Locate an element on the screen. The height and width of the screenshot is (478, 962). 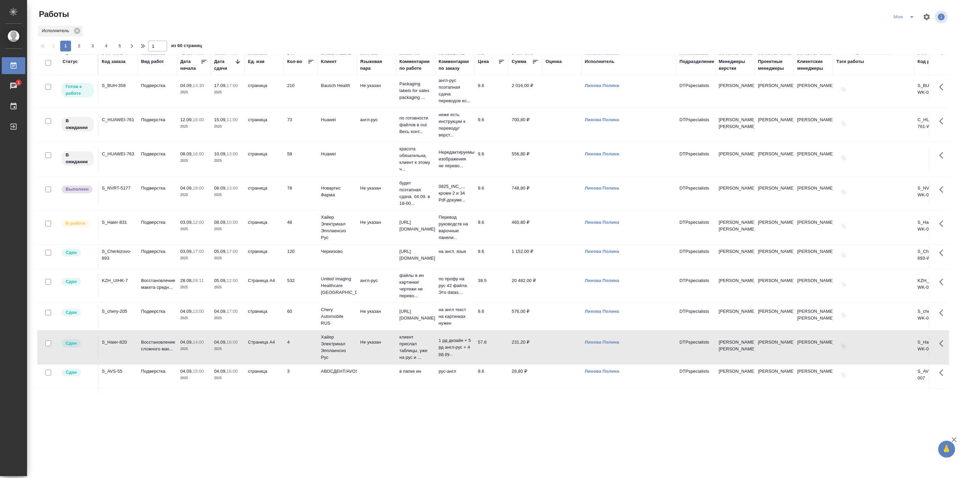
td: 2 016,00 ₽ is located at coordinates (526, 91).